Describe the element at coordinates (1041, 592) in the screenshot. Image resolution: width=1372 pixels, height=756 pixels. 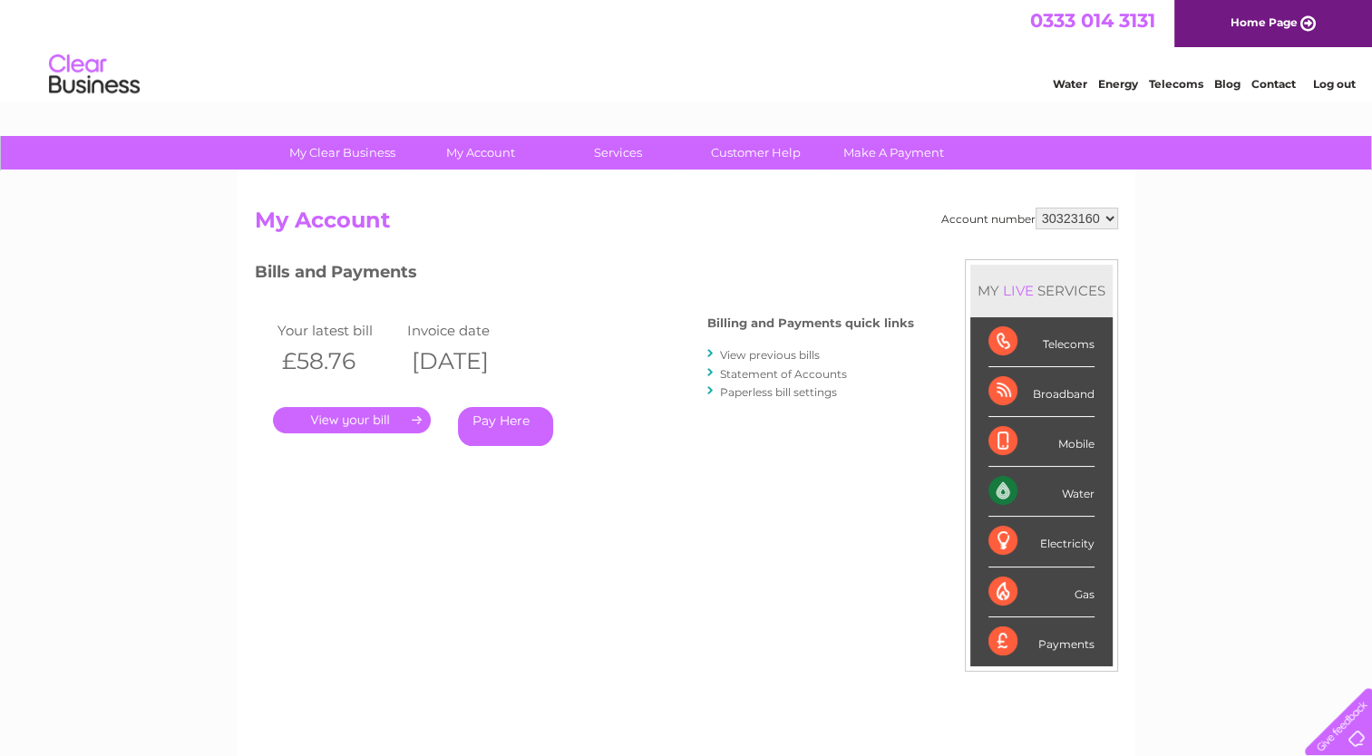
I see `div: Gas` at that location.